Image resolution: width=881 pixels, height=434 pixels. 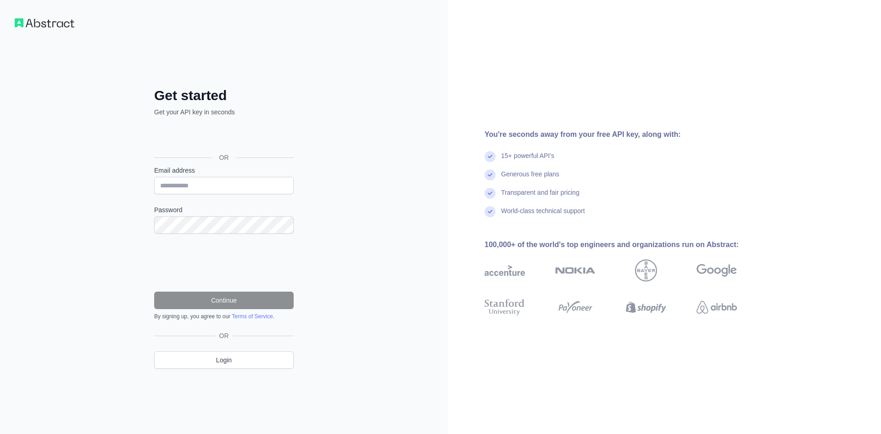 What do you see at coordinates (625, 245) in the screenshot?
I see `div: 100,000+ of the world's top engineers and organizations run on Abstract:` at bounding box center [625, 245].